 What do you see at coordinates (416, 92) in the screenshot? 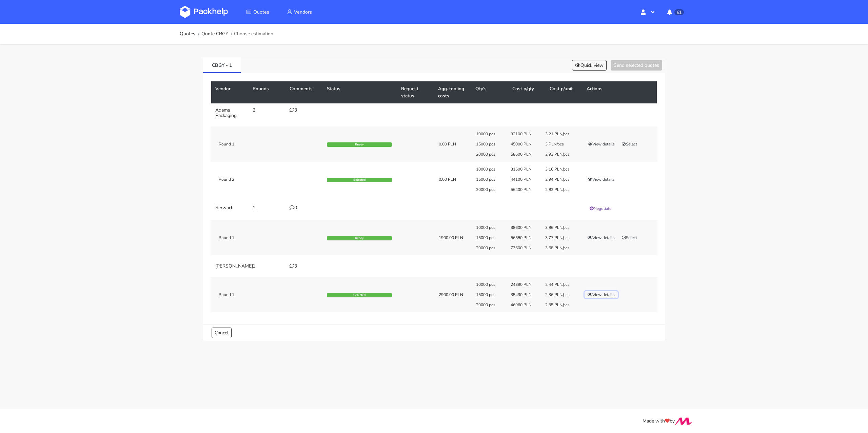
I see `th: Request status` at bounding box center [416, 92].